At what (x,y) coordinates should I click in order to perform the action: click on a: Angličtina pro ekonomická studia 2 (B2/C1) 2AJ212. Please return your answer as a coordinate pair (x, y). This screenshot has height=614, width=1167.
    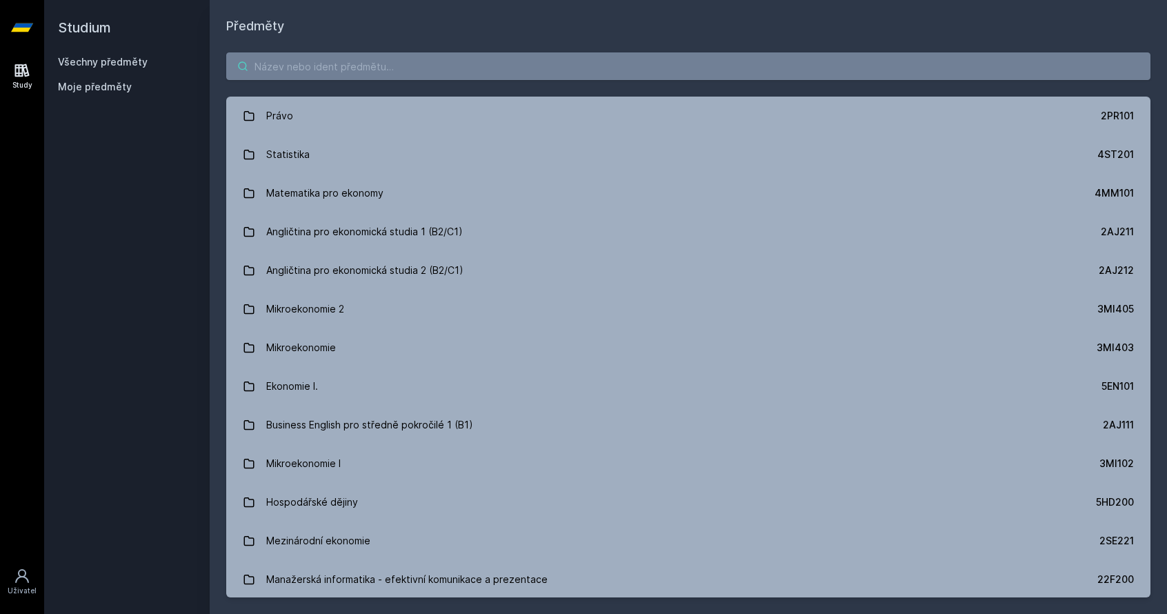
    Looking at the image, I should click on (688, 270).